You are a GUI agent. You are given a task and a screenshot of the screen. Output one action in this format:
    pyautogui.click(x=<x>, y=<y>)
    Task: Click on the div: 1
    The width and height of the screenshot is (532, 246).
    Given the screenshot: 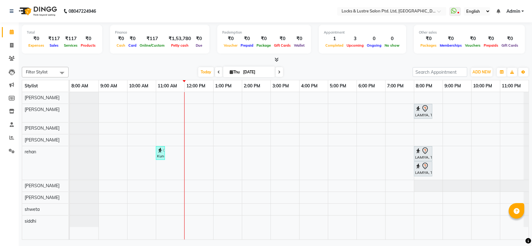 What is the action you would take?
    pyautogui.click(x=334, y=39)
    